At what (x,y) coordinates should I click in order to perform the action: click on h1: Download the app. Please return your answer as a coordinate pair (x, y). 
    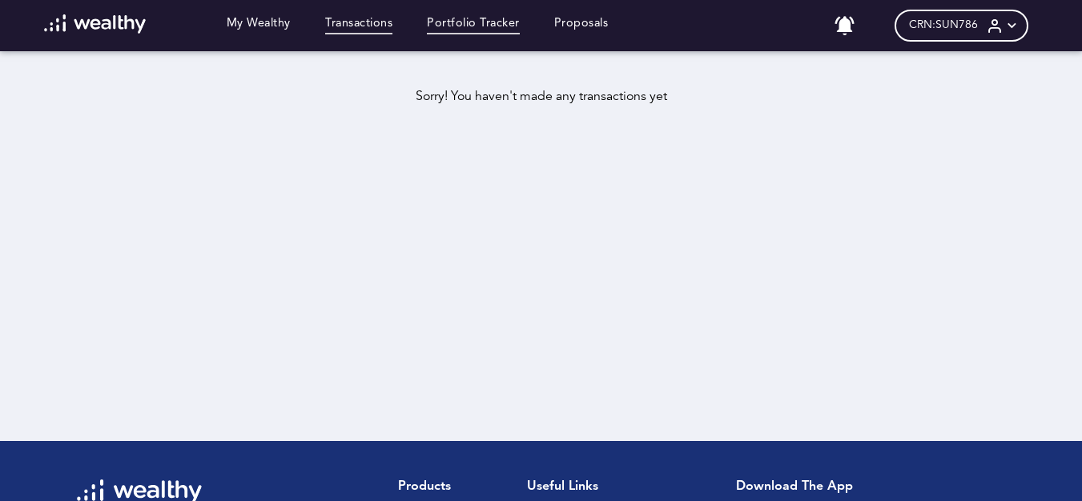
    Looking at the image, I should click on (864, 487).